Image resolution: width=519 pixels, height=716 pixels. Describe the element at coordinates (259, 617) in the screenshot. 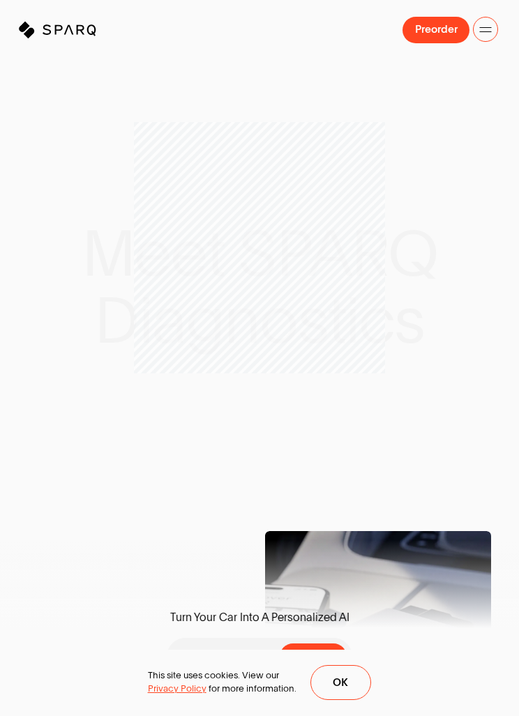

I see `span: Turn Your Car Into A Personalized AI` at that location.